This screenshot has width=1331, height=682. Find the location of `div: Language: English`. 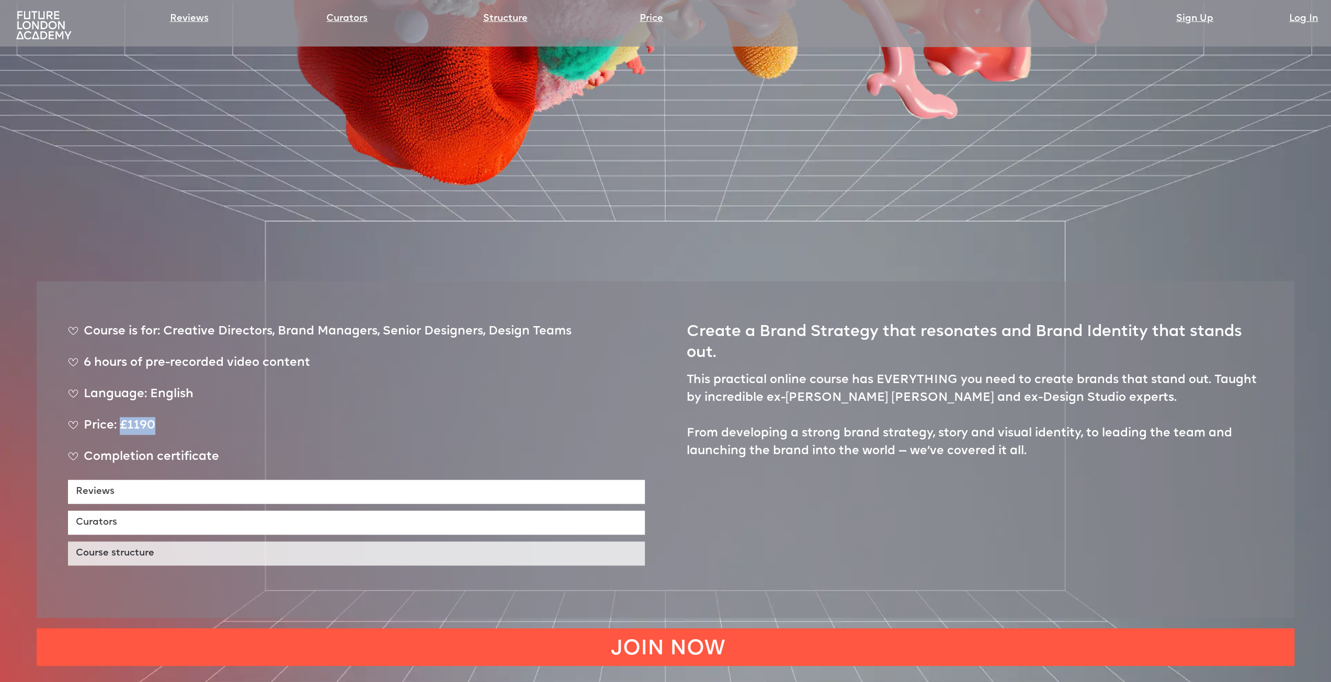

div: Language: English is located at coordinates (320, 399).